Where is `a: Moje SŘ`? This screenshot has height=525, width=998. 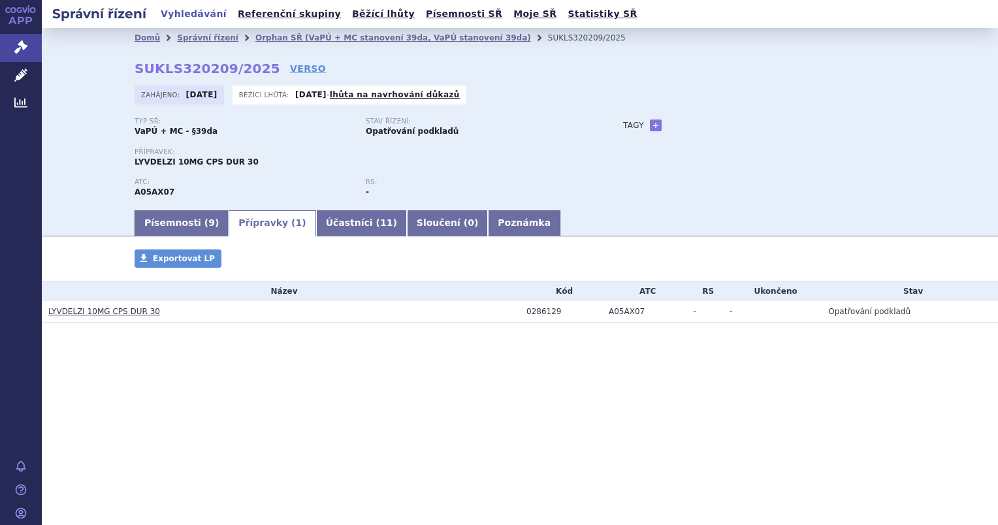 a: Moje SŘ is located at coordinates (535, 14).